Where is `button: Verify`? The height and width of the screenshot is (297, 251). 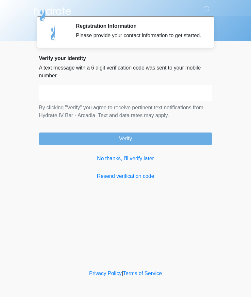
button: Verify is located at coordinates (125, 139).